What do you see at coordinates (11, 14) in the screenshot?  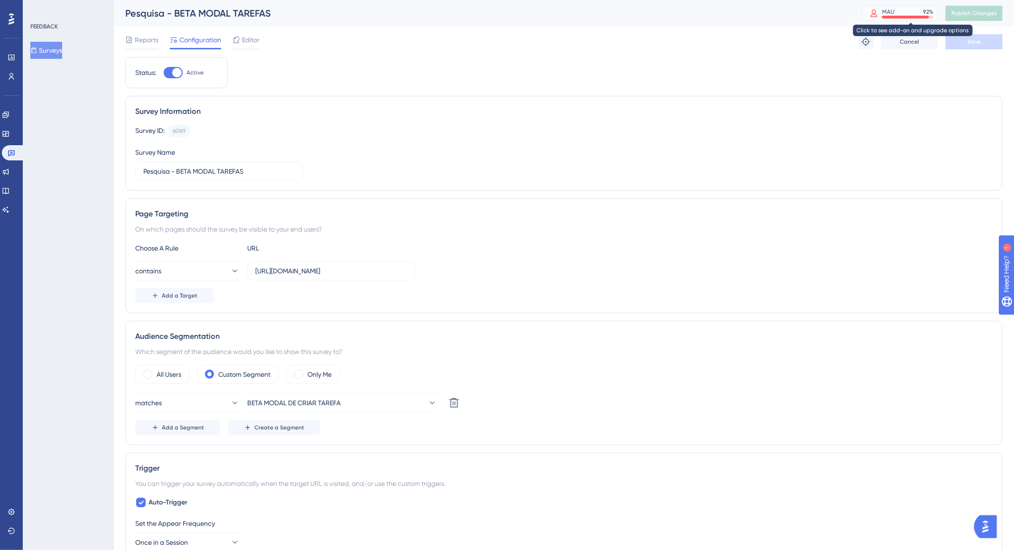 I see `img: launcher-image-alternative-text` at bounding box center [11, 14].